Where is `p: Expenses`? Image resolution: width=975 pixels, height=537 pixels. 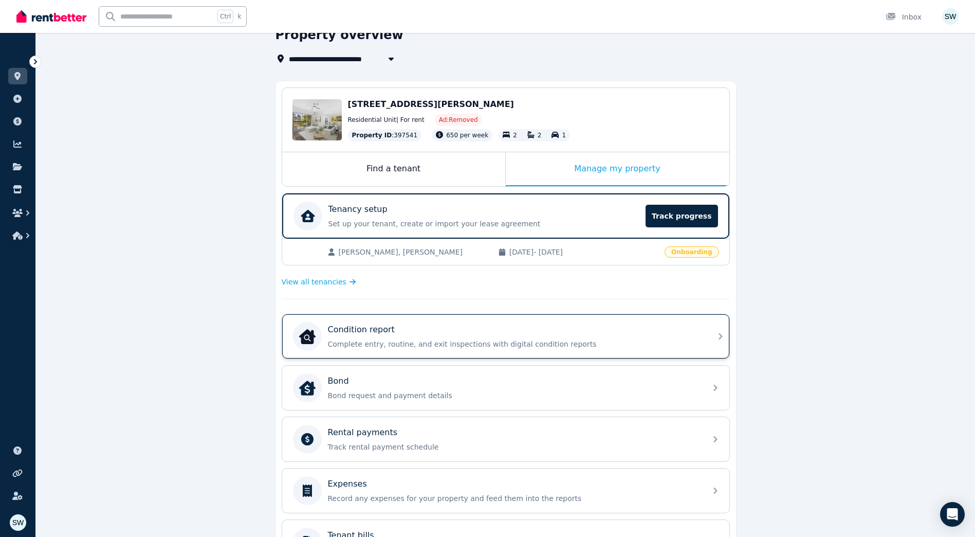 p: Expenses is located at coordinates (348, 484).